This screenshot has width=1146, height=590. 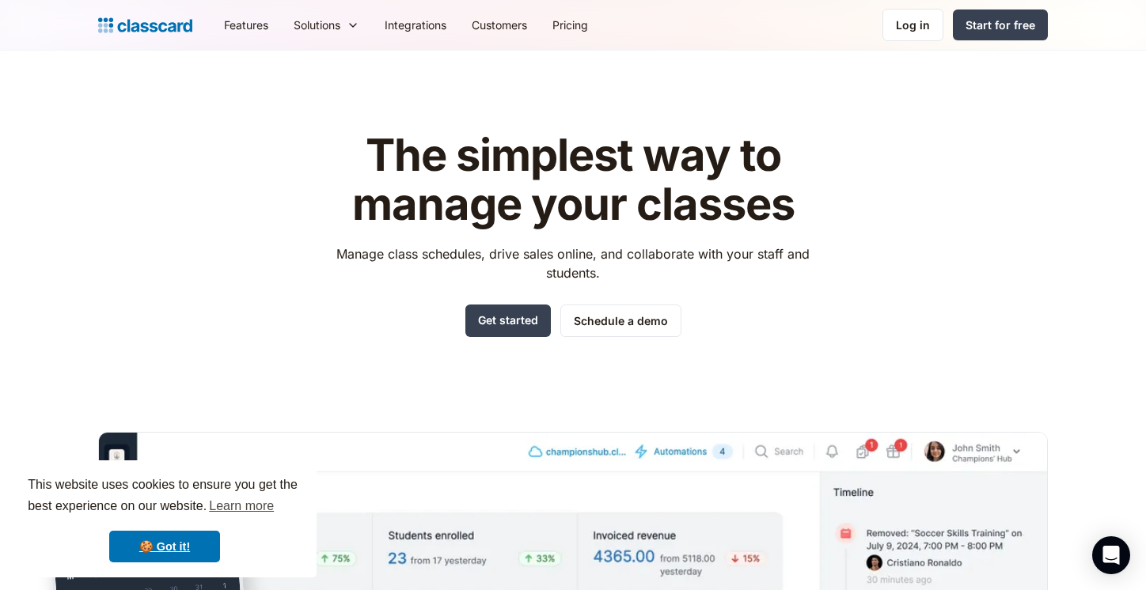 What do you see at coordinates (416, 25) in the screenshot?
I see `a: Integrations` at bounding box center [416, 25].